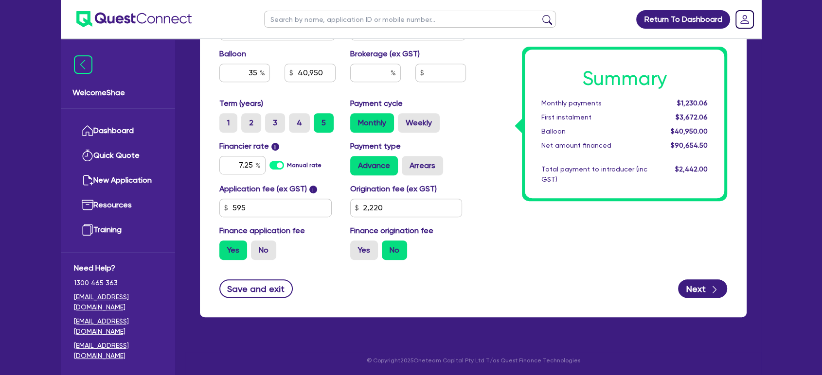 The width and height of the screenshot is (822, 375). Describe the element at coordinates (118, 230) in the screenshot. I see `a: Training` at that location.